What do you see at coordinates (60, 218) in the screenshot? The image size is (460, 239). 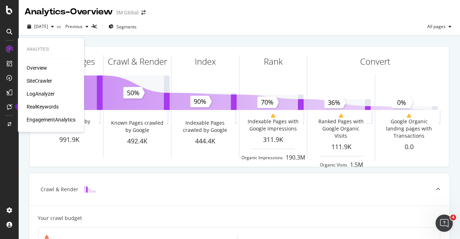 I see `div: Your crawl budget` at bounding box center [60, 218].